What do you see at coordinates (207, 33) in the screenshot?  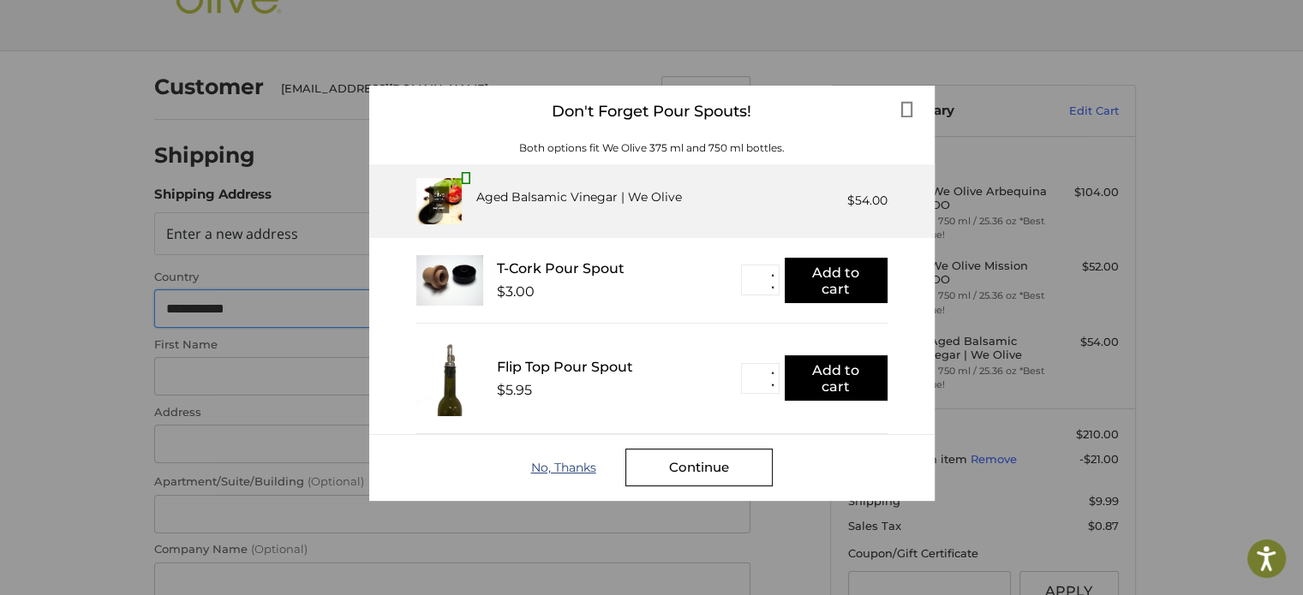 I see `button: Open LiveChat chat widget` at bounding box center [207, 33].